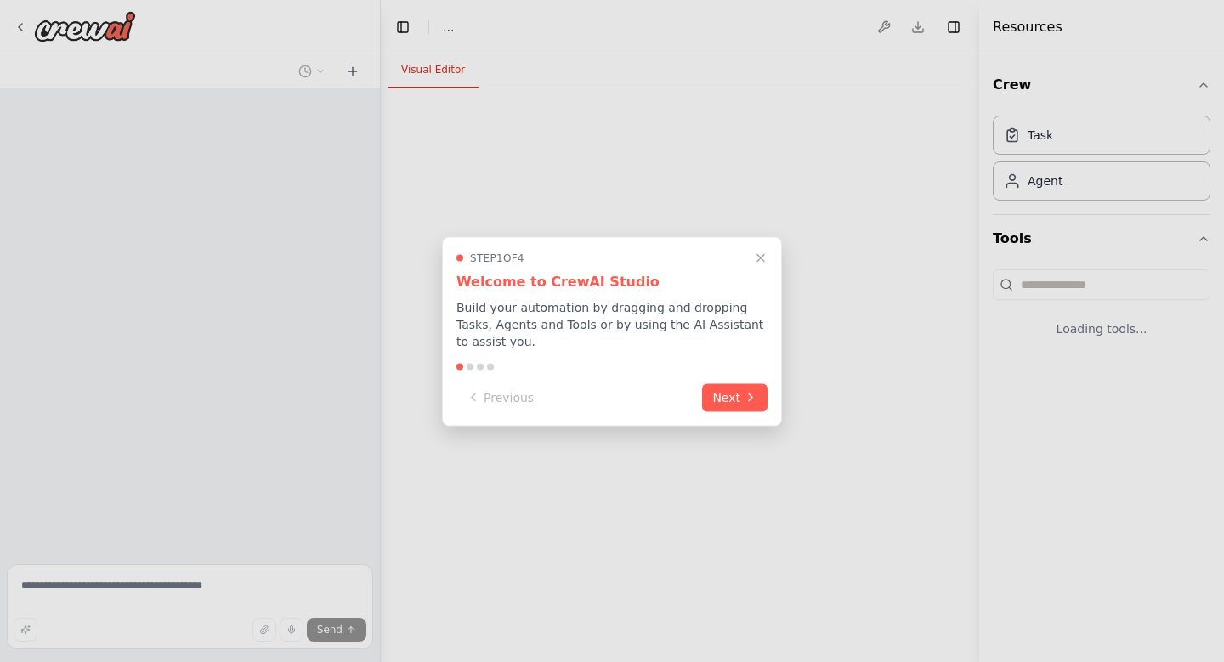  I want to click on span: Step 1 of 4, so click(497, 258).